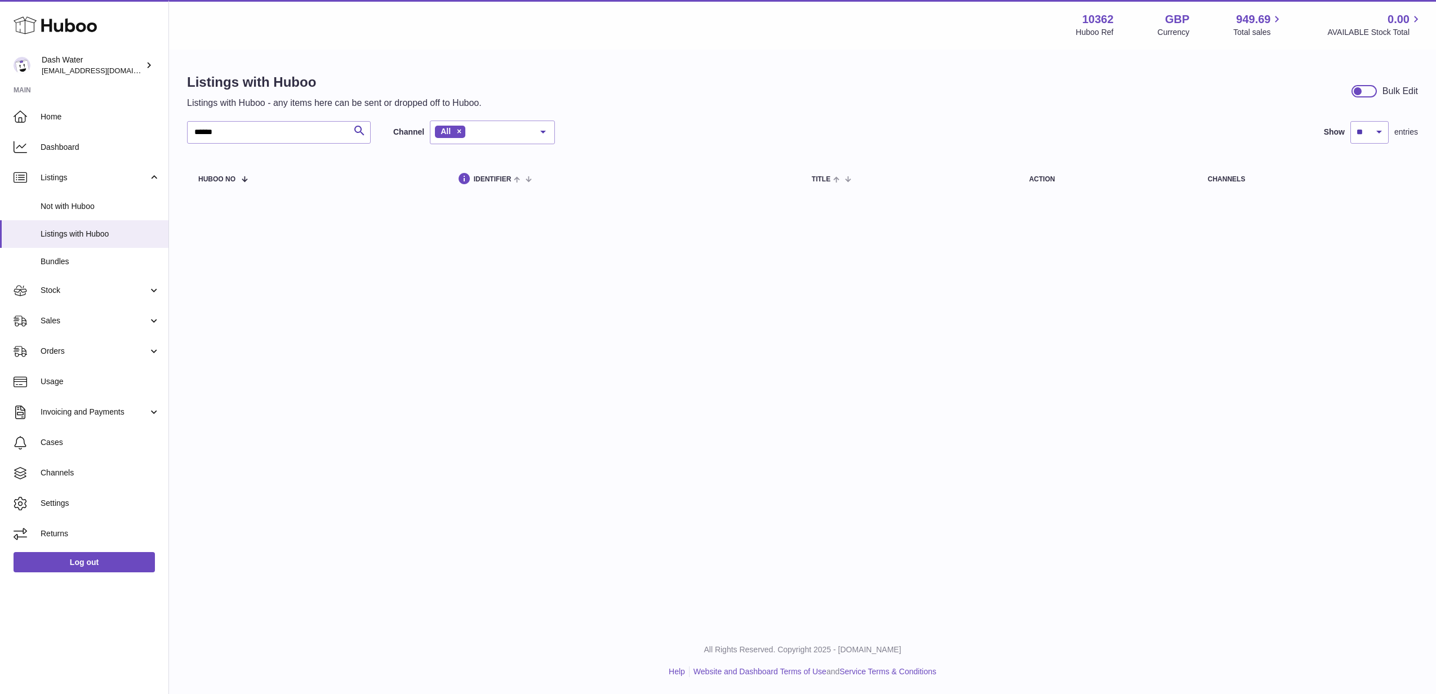  Describe the element at coordinates (1334, 132) in the screenshot. I see `label: Show` at that location.